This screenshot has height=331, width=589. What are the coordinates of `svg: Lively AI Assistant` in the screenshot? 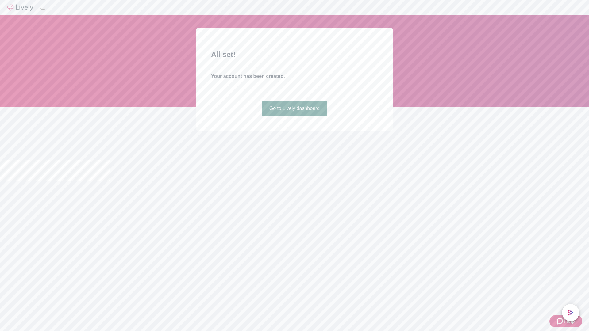 It's located at (571, 313).